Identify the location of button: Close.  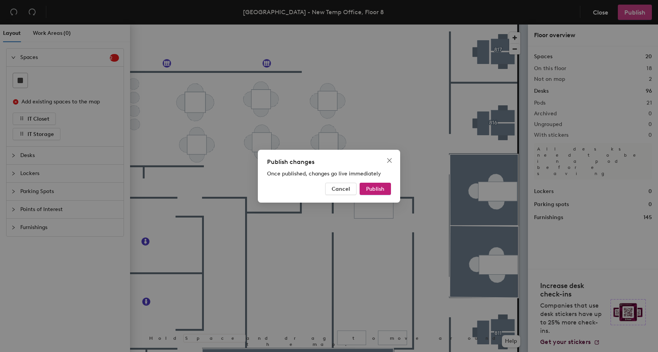
(390, 160).